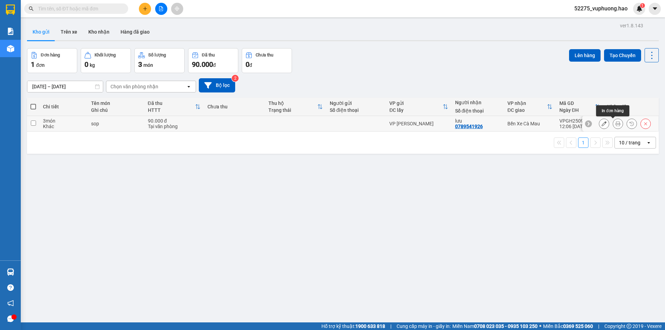 This screenshot has width=665, height=330. Describe the element at coordinates (40, 65) in the screenshot. I see `span: đơn` at that location.